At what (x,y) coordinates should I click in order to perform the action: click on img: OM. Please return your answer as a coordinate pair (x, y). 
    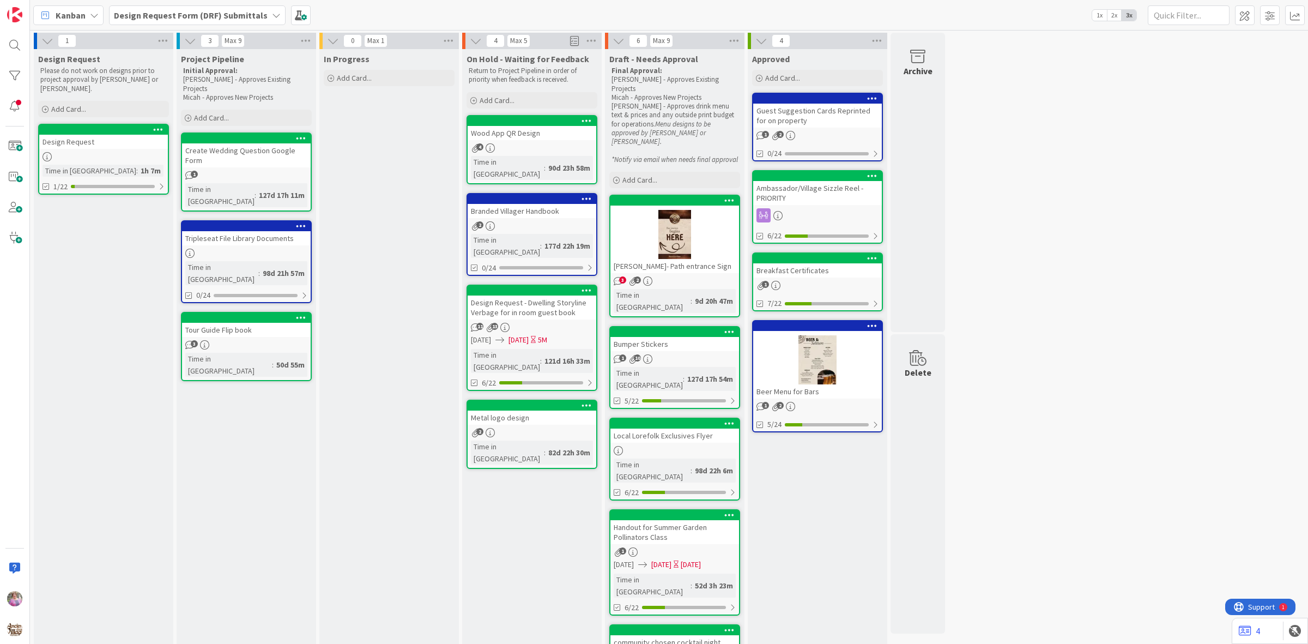
    Looking at the image, I should click on (15, 598).